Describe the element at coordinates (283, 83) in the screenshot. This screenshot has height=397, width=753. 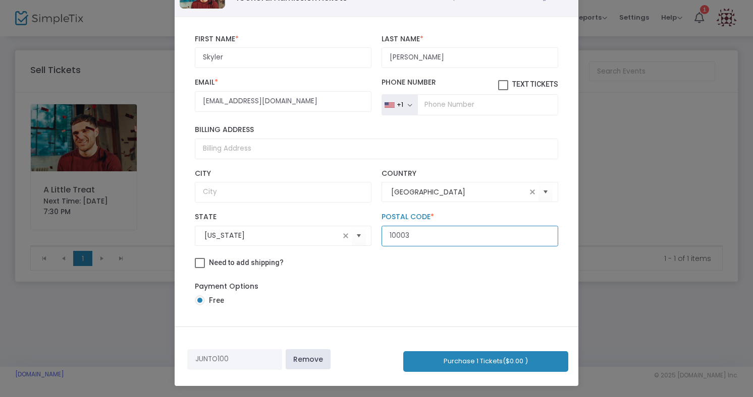
I see `label: Email` at that location.